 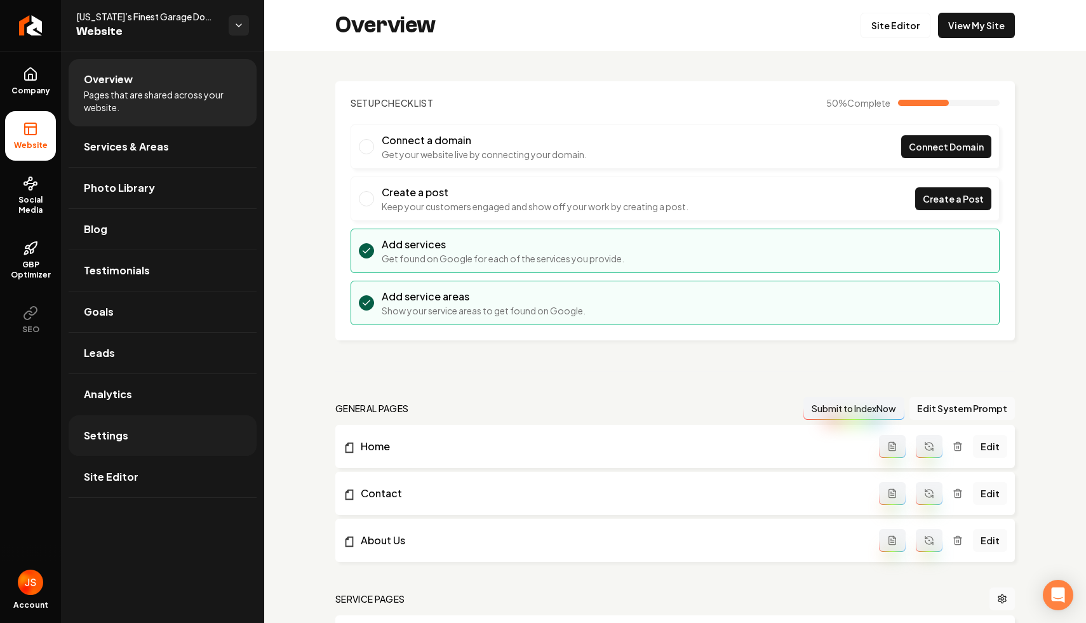 I want to click on button: Open user button, so click(x=30, y=582).